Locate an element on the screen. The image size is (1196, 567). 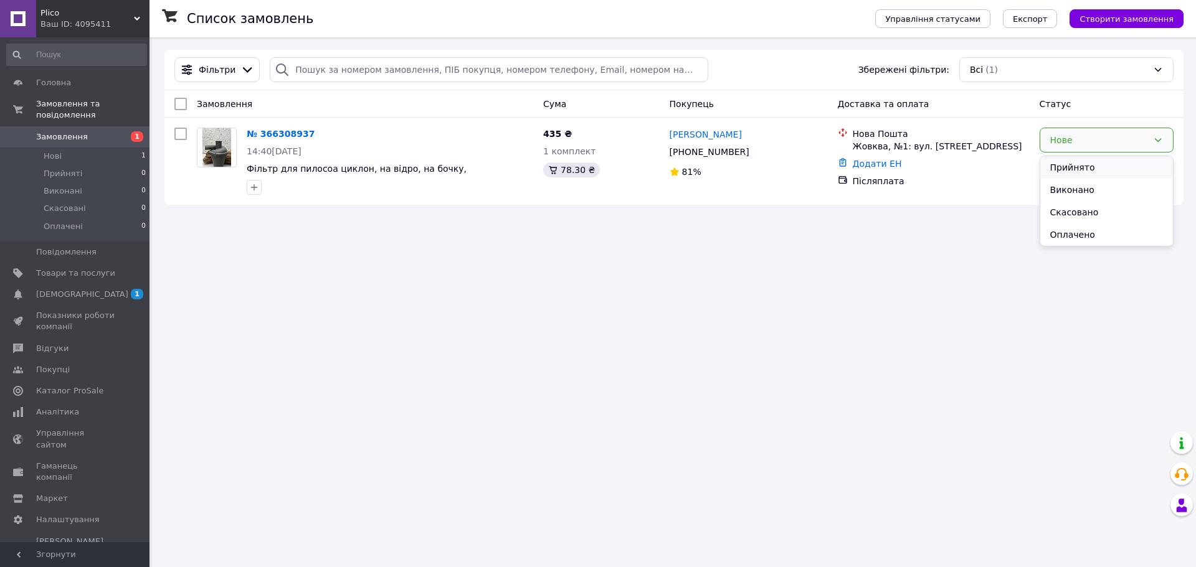
li: Прийнято is located at coordinates (1106, 168).